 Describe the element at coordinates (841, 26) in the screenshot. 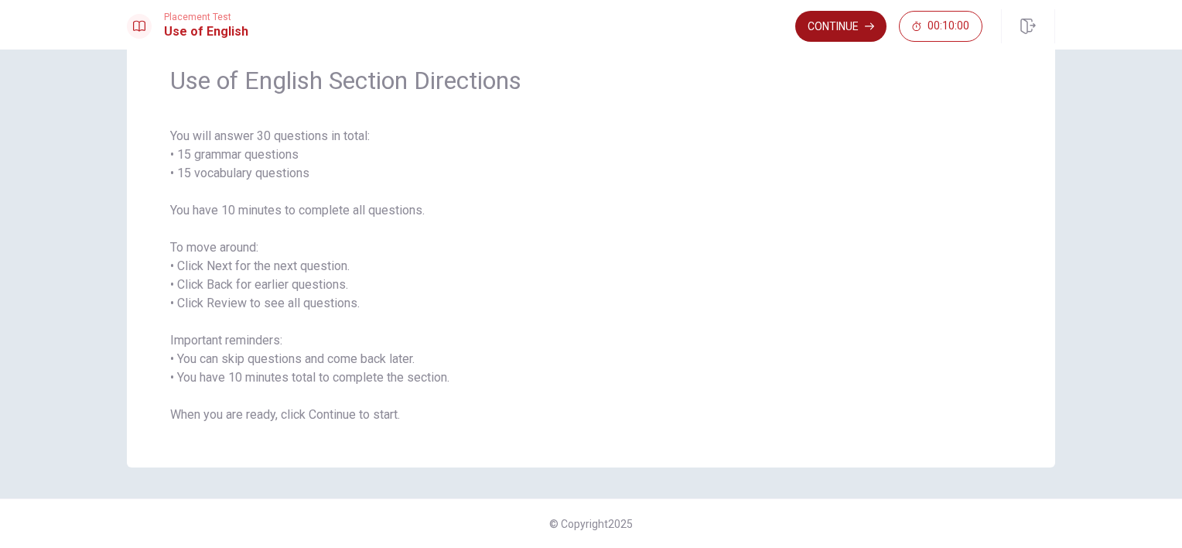

I see `button: Continue` at that location.